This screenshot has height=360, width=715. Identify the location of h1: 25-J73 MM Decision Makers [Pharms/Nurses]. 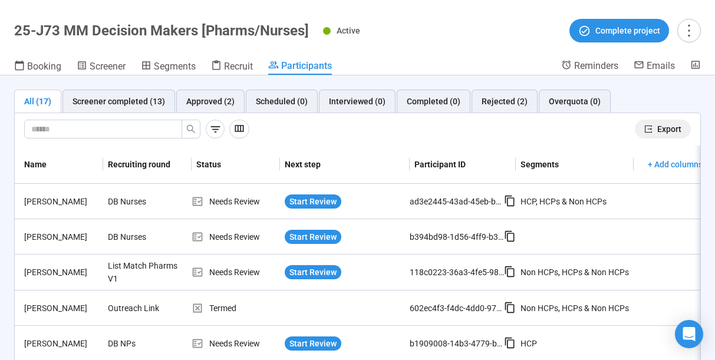
(162, 31).